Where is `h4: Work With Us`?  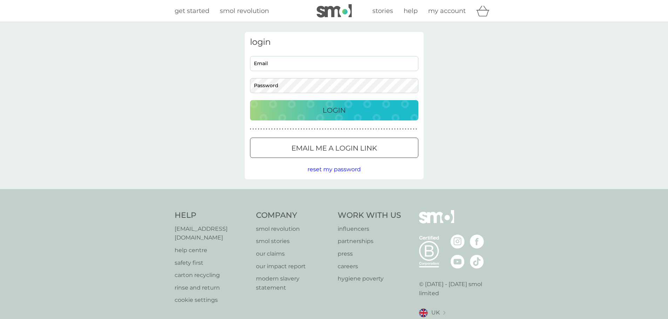 h4: Work With Us is located at coordinates (369, 216).